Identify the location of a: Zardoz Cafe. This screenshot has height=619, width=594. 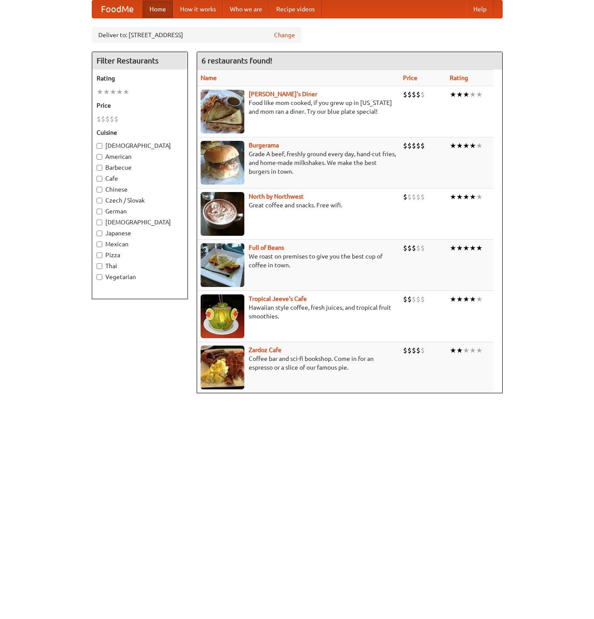
(265, 350).